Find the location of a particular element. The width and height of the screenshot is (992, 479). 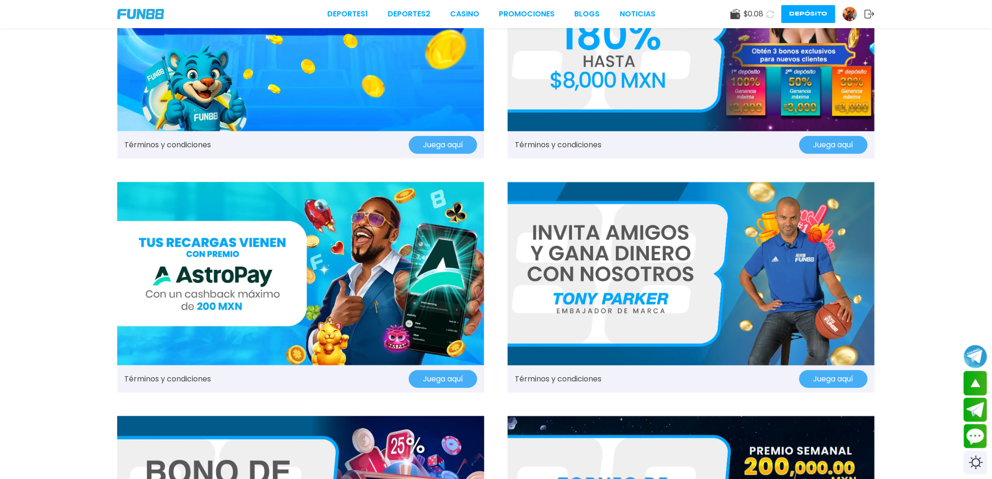

button: Depósito is located at coordinates (808, 14).